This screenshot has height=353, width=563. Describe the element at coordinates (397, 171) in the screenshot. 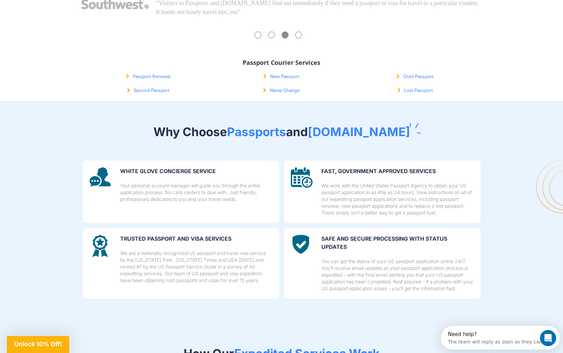

I see `p: FAST, GOVERNMENT APPROVED SERVICES` at that location.